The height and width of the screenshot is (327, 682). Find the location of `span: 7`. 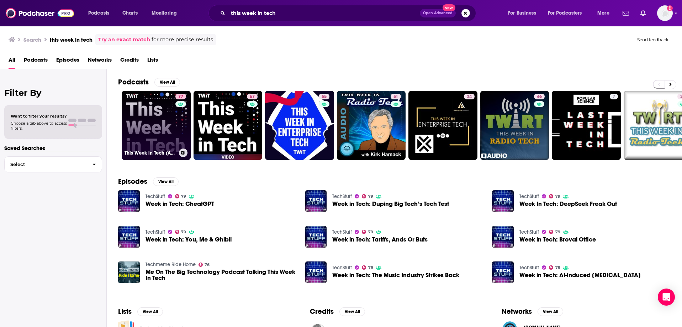

span: 7 is located at coordinates (614, 97).